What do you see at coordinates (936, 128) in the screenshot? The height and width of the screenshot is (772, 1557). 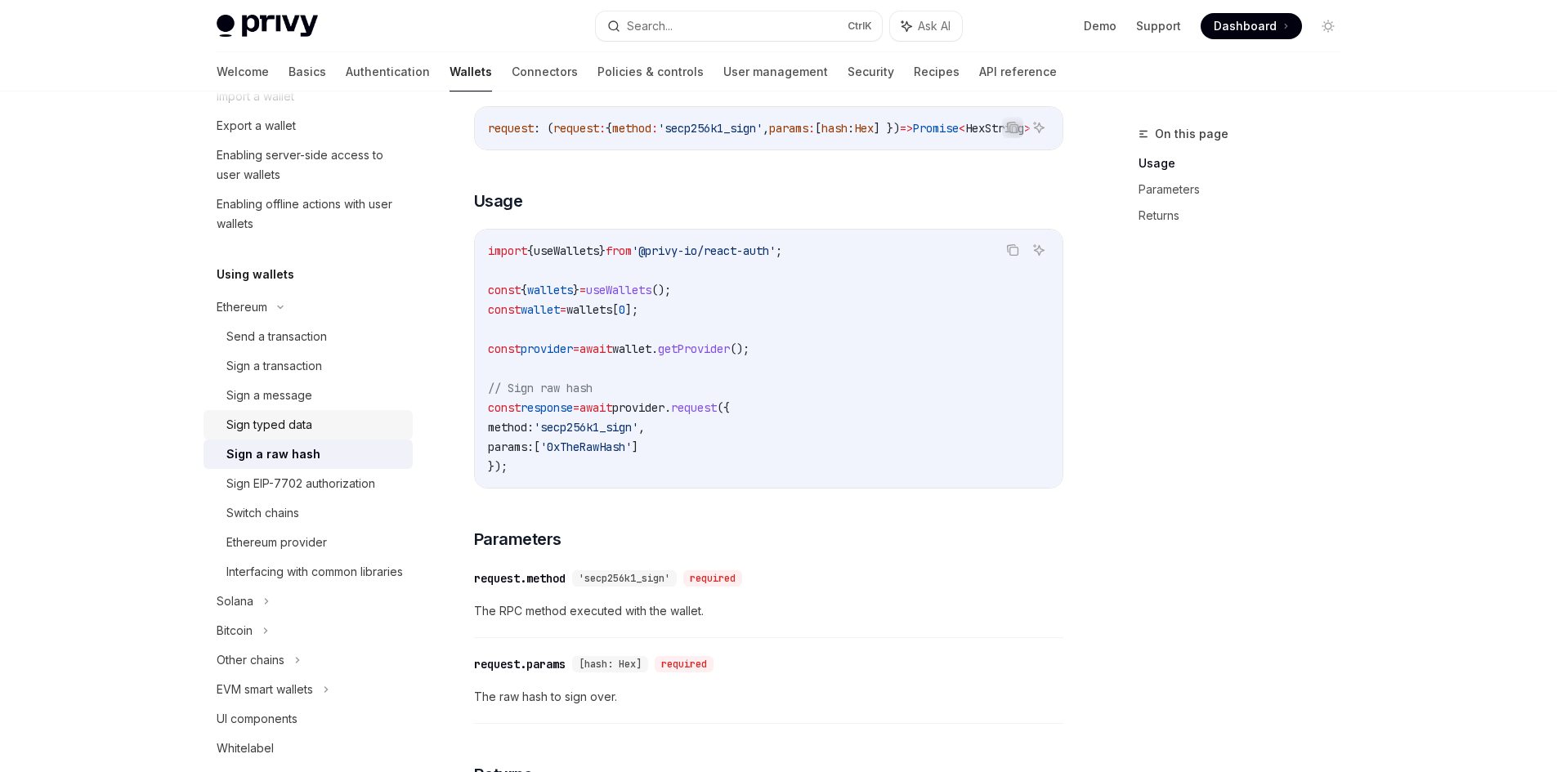 I see `span: Promise` at bounding box center [936, 128].